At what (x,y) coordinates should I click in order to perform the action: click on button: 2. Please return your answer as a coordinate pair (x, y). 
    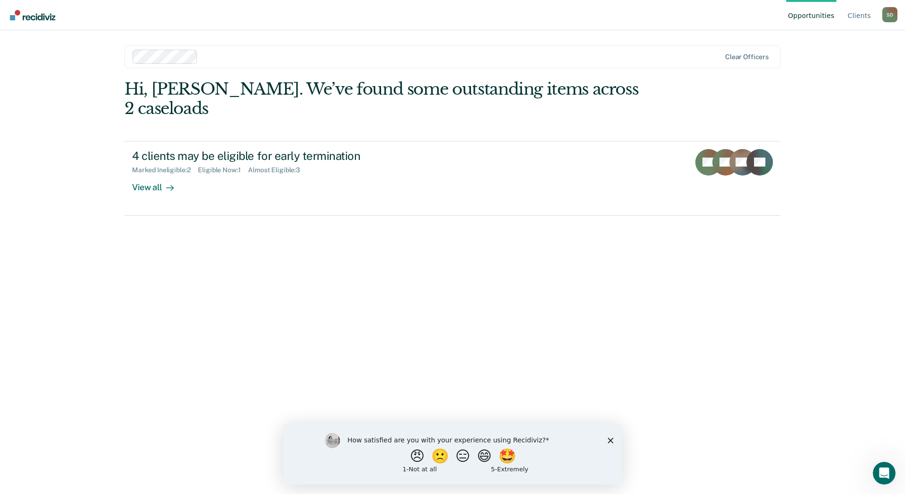
    Looking at the image, I should click on (158, 33).